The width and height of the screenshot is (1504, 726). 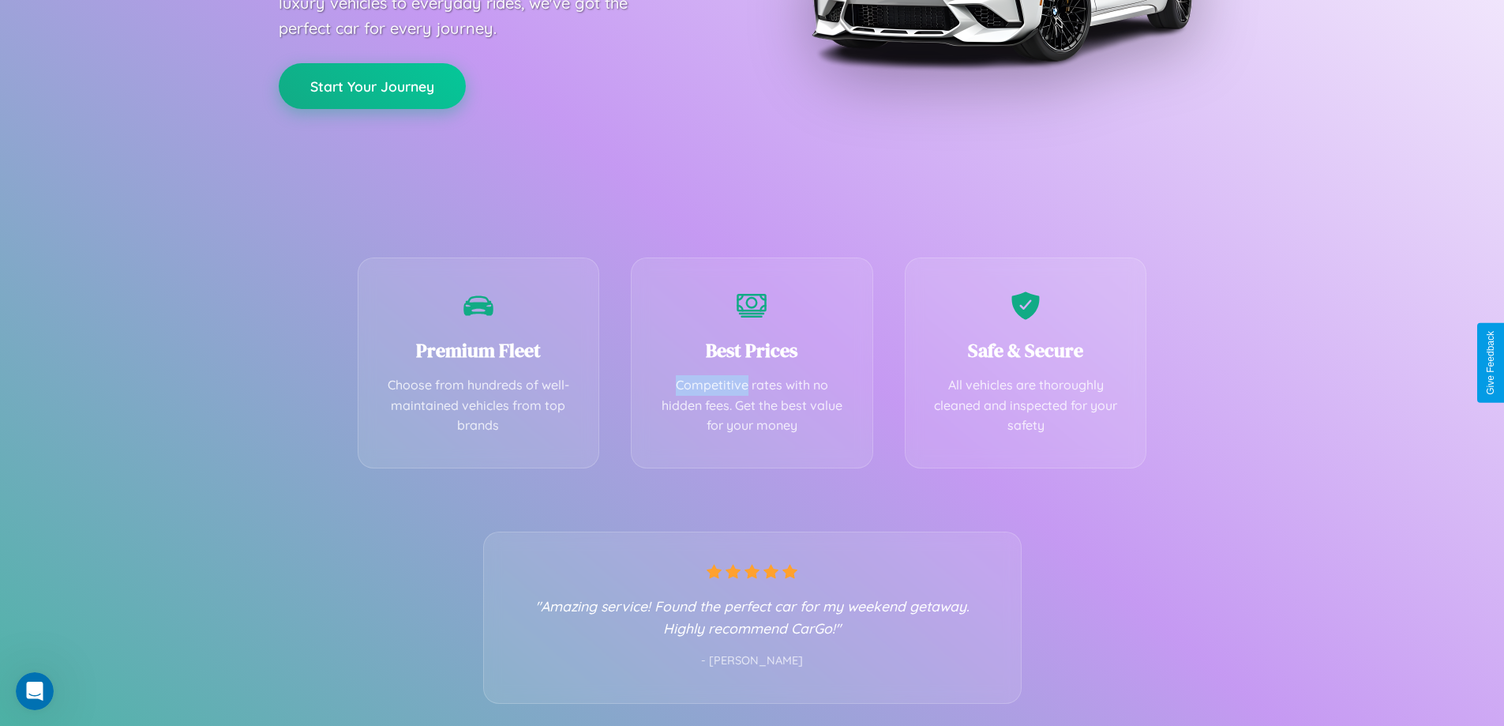 I want to click on p: Competitive rates with no hidden fees. Get the best value for your money, so click(x=752, y=405).